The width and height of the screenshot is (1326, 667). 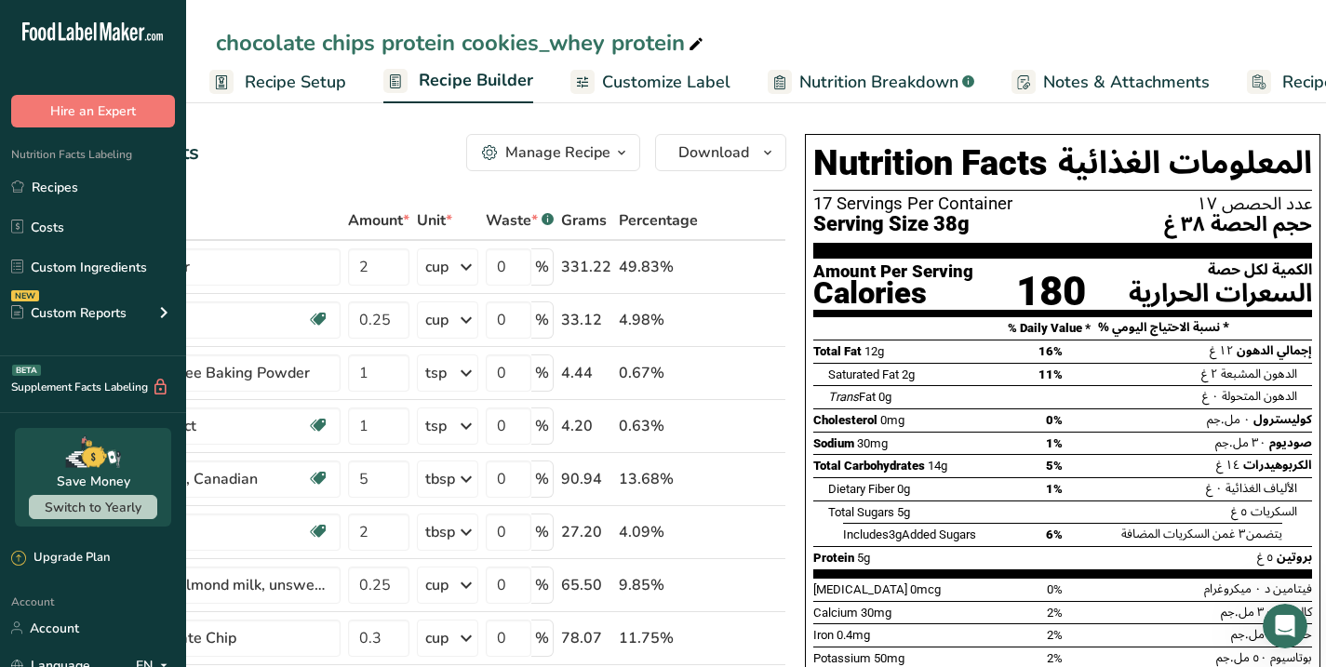 What do you see at coordinates (879, 82) in the screenshot?
I see `span: Nutrition Breakdown` at bounding box center [879, 82].